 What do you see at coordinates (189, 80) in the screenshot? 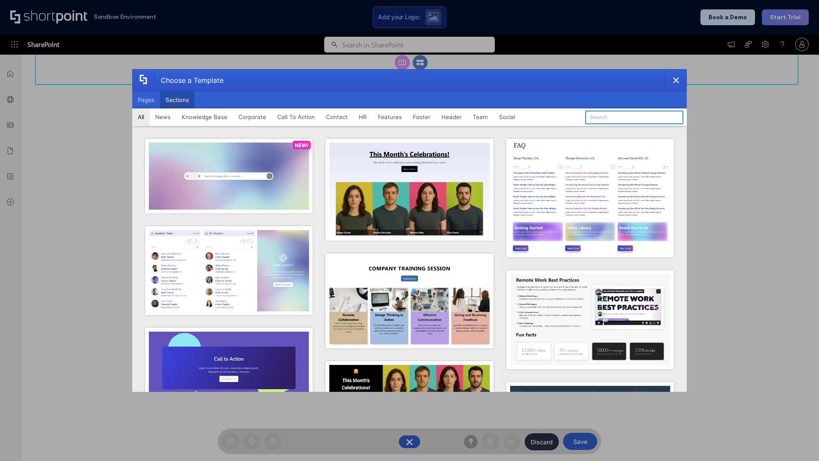
I see `div: Choose a Template` at bounding box center [189, 80].